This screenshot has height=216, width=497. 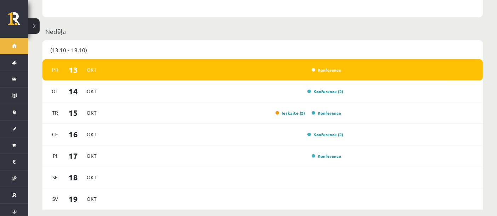 What do you see at coordinates (74, 156) in the screenshot?
I see `span: 17` at bounding box center [74, 156].